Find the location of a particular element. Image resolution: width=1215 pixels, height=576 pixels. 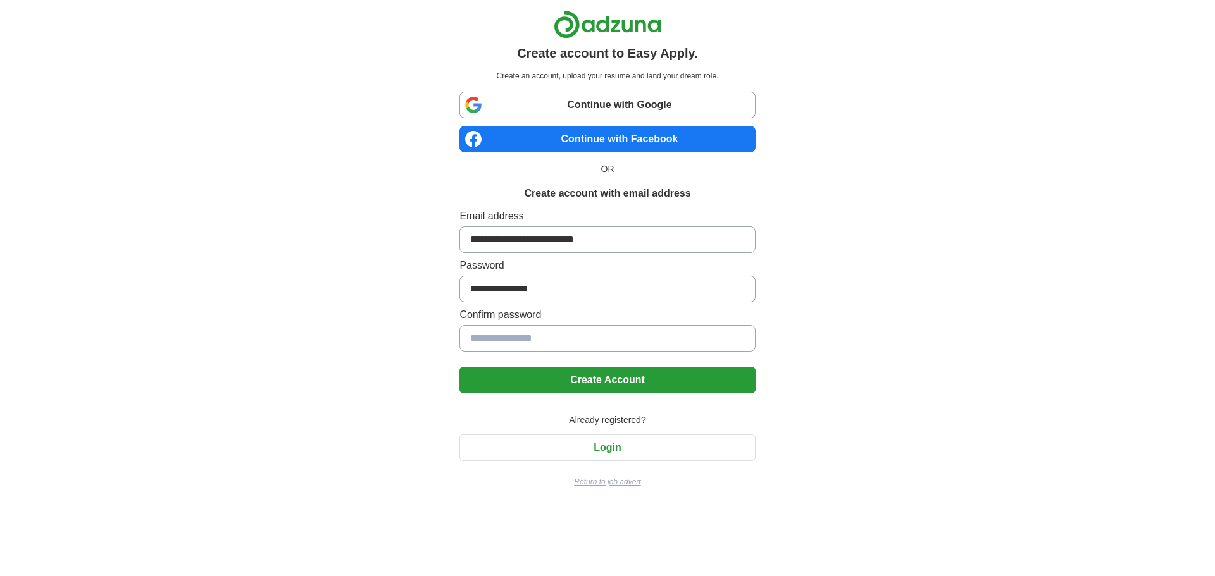

button: Login is located at coordinates (607, 448).